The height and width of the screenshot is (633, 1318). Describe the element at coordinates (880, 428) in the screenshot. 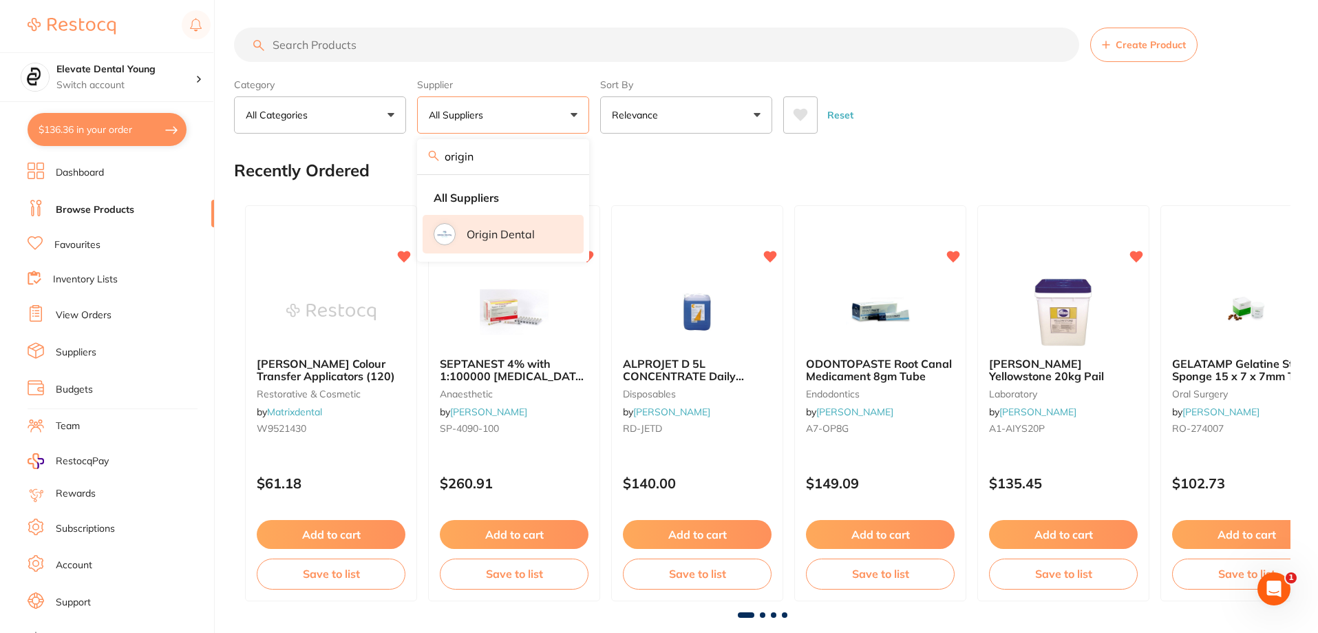

I see `small: A7-OP8G` at that location.